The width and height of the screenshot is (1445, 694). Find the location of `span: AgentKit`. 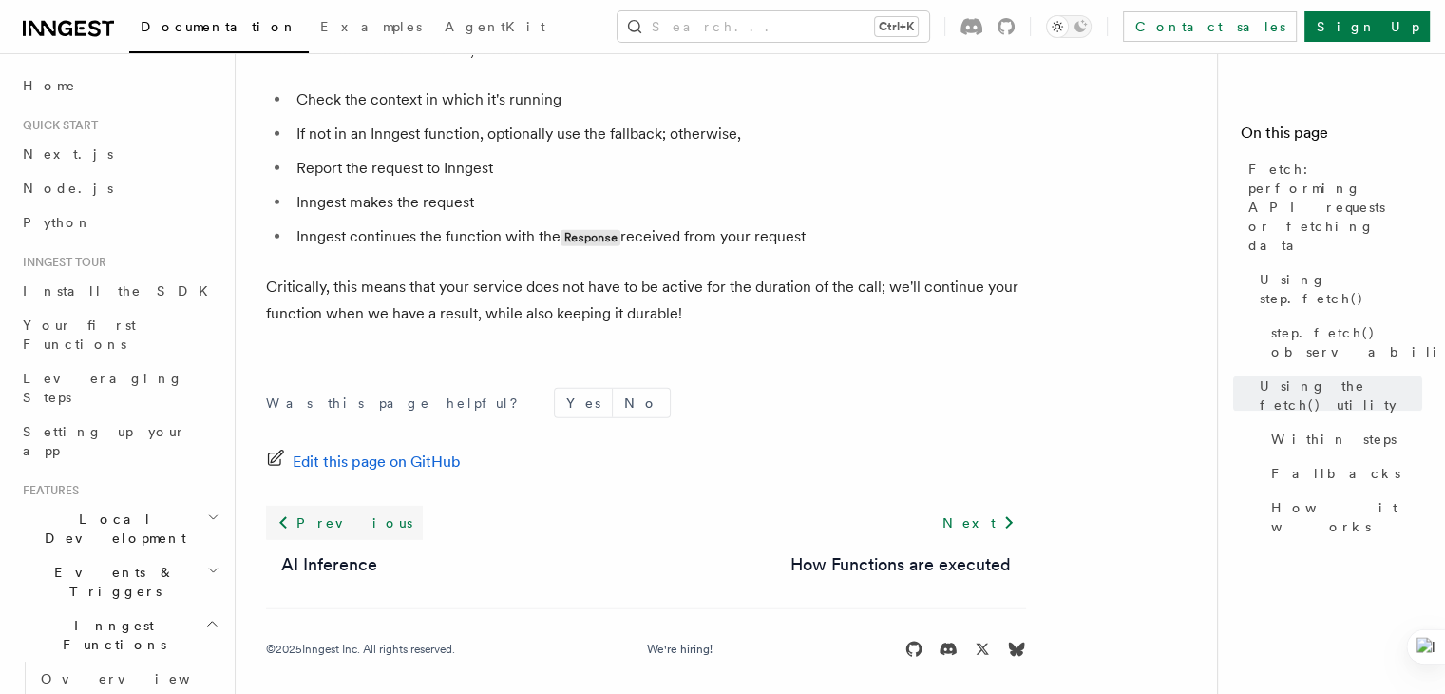

span: AgentKit is located at coordinates (495, 27).